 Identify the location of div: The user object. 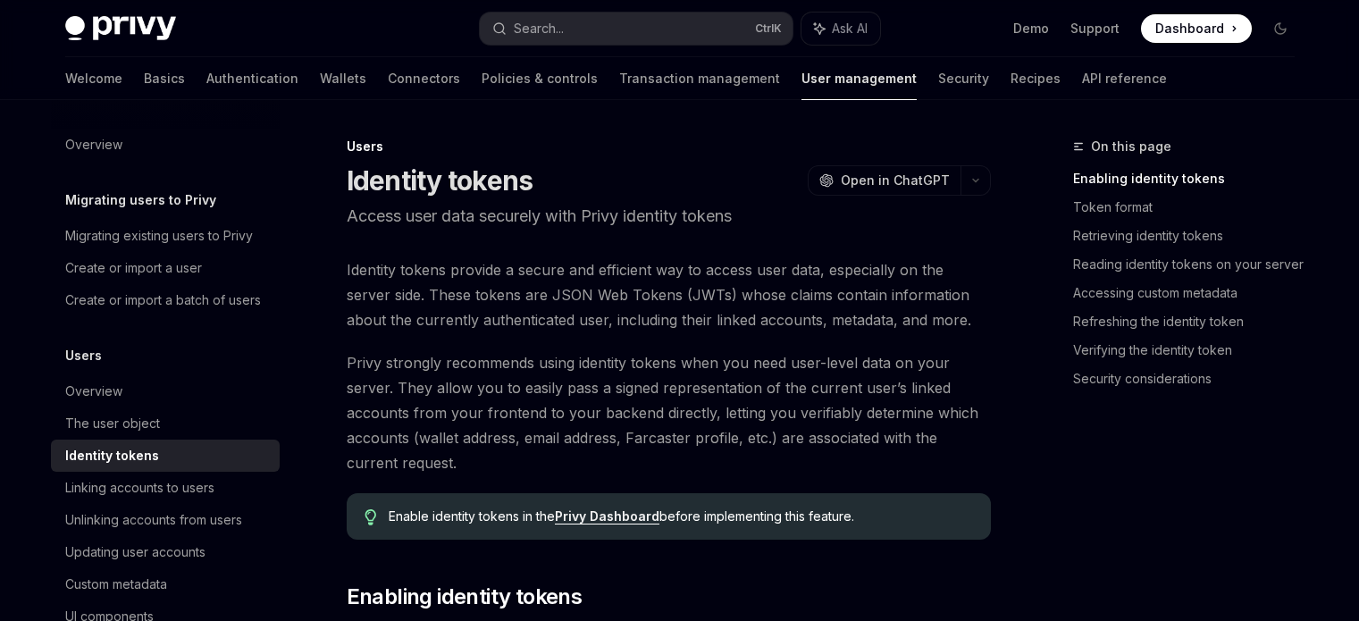
(113, 424).